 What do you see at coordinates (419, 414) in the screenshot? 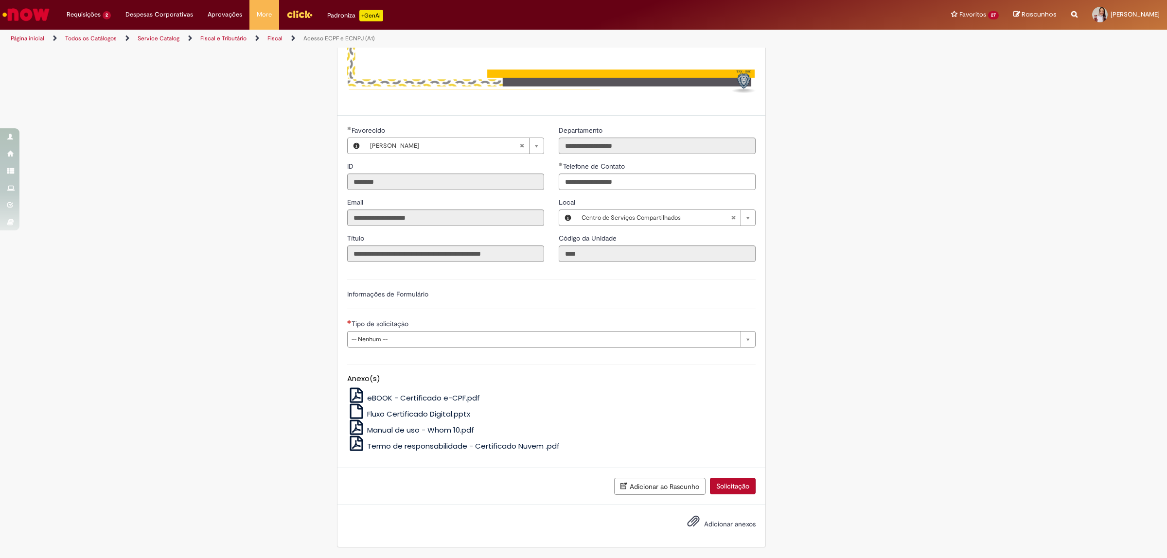
I see `span: Fluxo Certificado Digital.pptx` at bounding box center [419, 414].